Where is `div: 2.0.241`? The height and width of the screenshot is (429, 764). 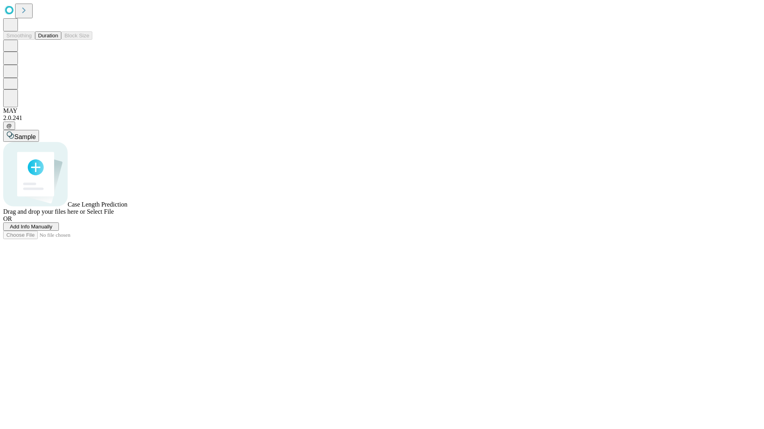 div: 2.0.241 is located at coordinates (382, 118).